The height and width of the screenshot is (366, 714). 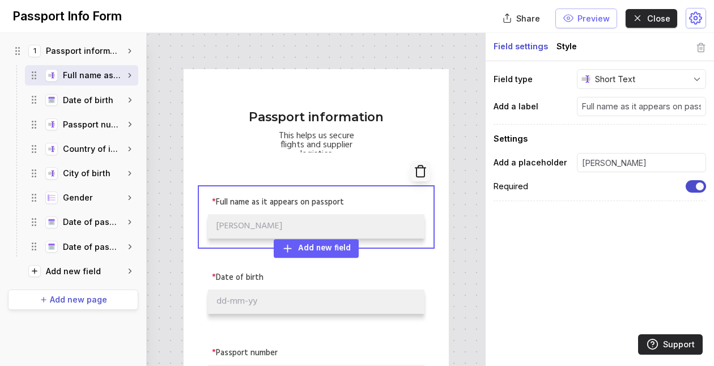 What do you see at coordinates (100, 16) in the screenshot?
I see `input: Enter form name` at bounding box center [100, 16].